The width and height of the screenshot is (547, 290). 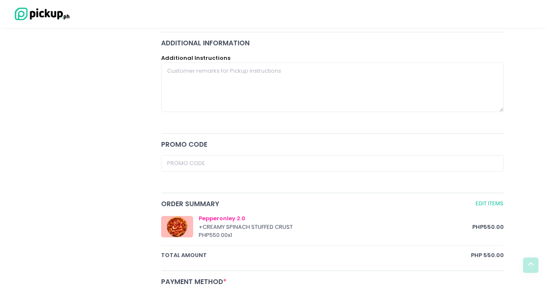 What do you see at coordinates (332, 281) in the screenshot?
I see `div: Payment Method` at bounding box center [332, 281].